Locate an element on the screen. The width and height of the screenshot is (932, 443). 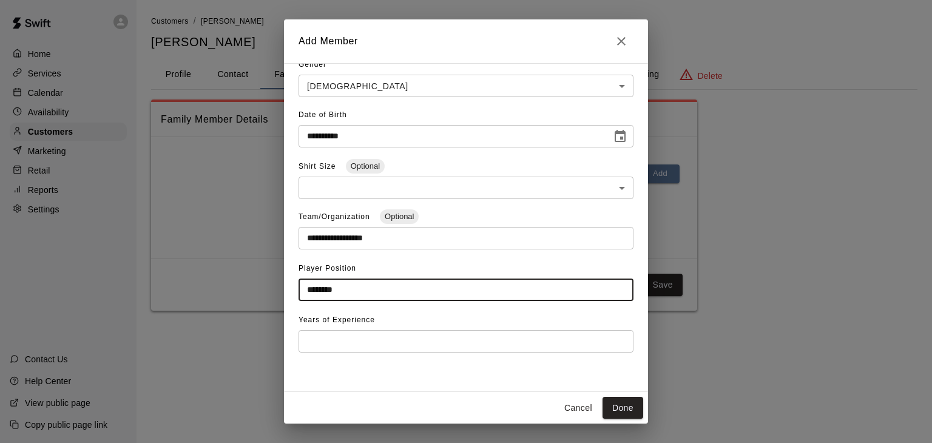
button: Close is located at coordinates (621, 41).